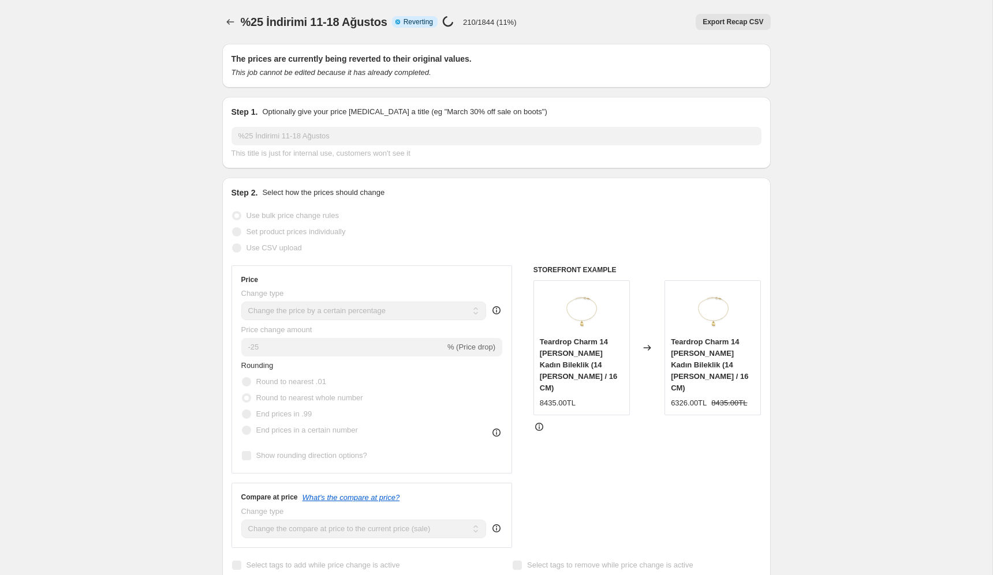  What do you see at coordinates (312, 455) in the screenshot?
I see `span: Show rounding direction options?` at bounding box center [312, 455].